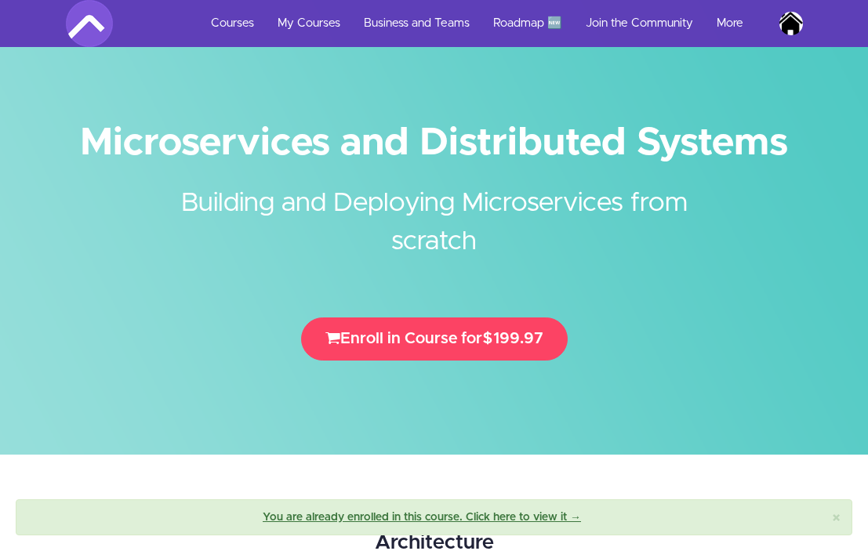 This screenshot has height=551, width=868. Describe the element at coordinates (422, 518) in the screenshot. I see `a: You are already enrolled in this course. Click here to view it →` at that location.